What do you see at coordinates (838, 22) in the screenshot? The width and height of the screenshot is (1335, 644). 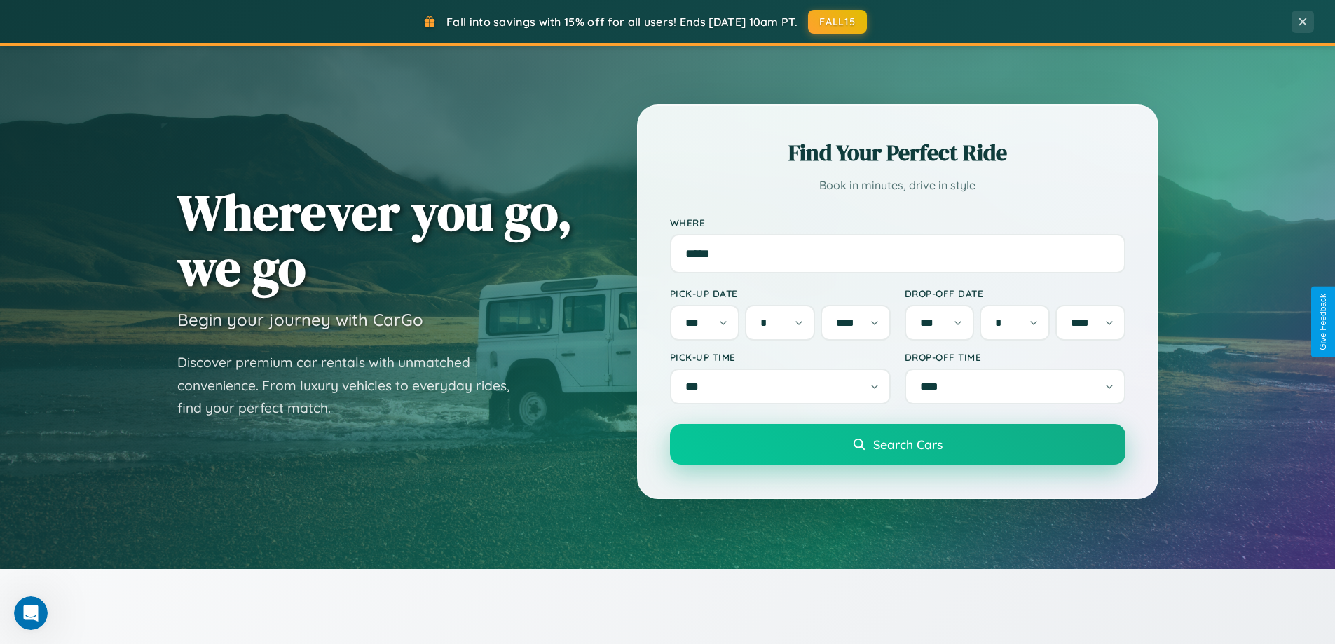 I see `button: FALL15` at bounding box center [838, 22].